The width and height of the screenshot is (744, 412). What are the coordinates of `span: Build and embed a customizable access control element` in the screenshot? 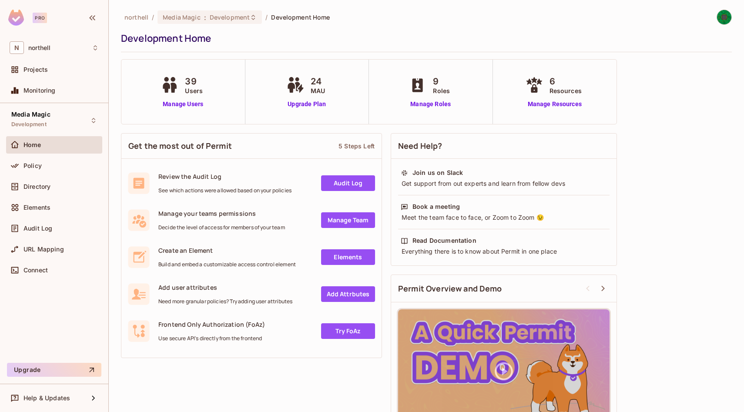 It's located at (227, 264).